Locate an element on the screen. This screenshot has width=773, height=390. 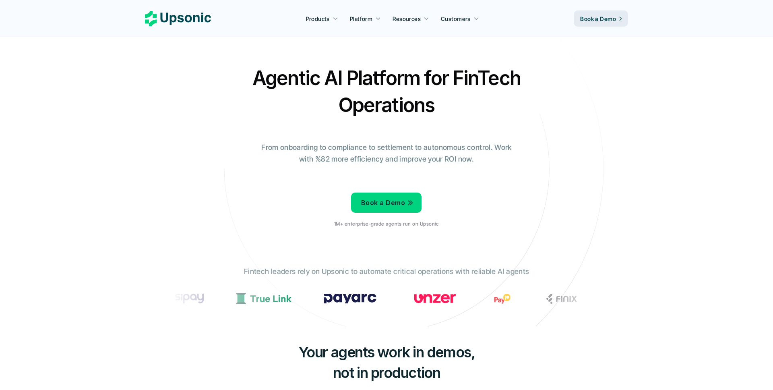
p: Products is located at coordinates (318, 19).